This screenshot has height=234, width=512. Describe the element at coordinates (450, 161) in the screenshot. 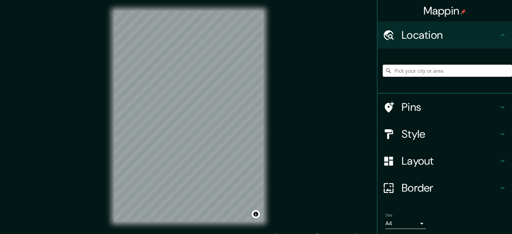

I see `h4: Layout` at that location.